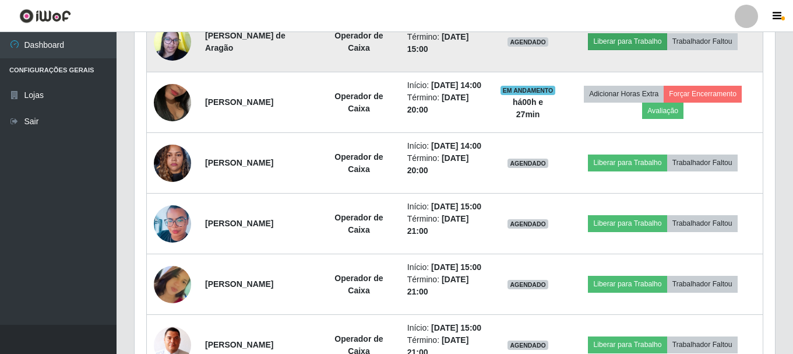 The image size is (793, 354). Describe the element at coordinates (173, 223) in the screenshot. I see `img: 1650895174401.jpeg` at that location.